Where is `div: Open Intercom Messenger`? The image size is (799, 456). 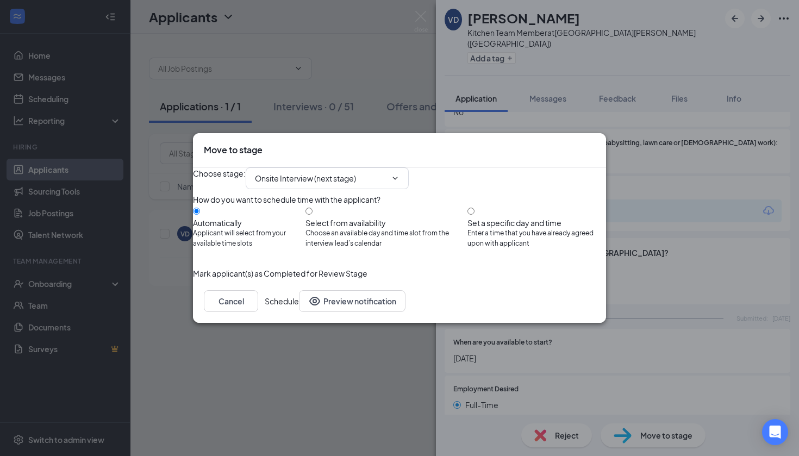
div: Open Intercom Messenger is located at coordinates (775, 432).